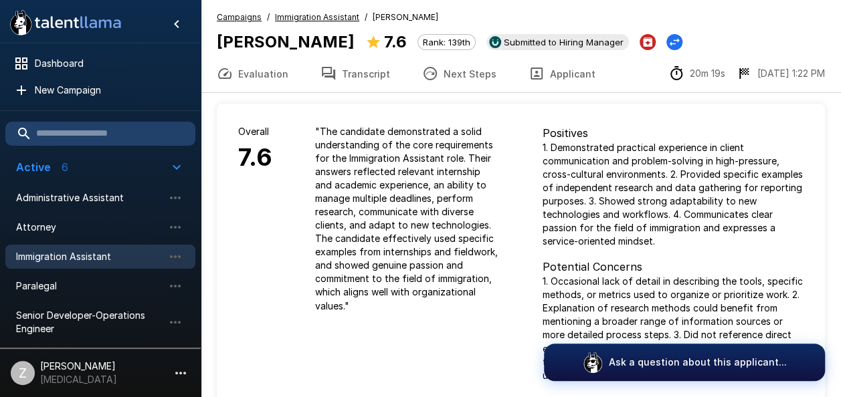  I want to click on img: ukg_logo.jpeg, so click(495, 42).